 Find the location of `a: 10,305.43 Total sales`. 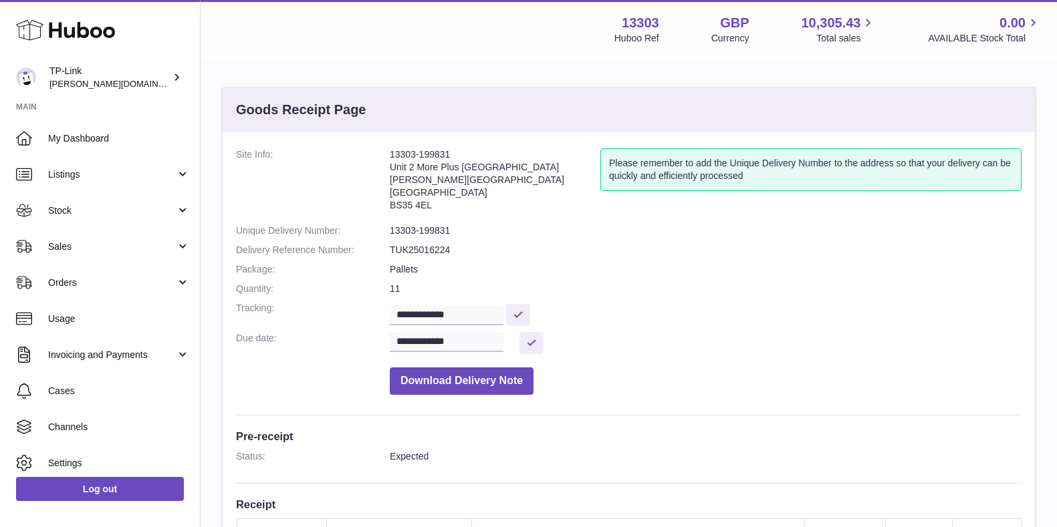

a: 10,305.43 Total sales is located at coordinates (838, 29).